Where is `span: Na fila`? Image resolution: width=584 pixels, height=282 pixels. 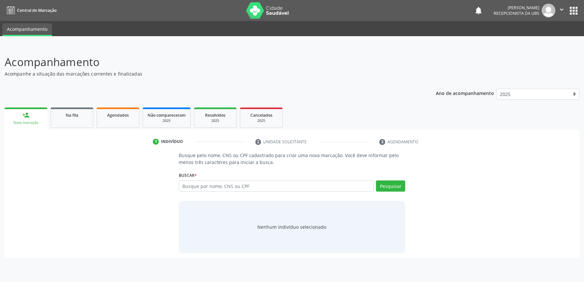 span: Na fila is located at coordinates (72, 115).